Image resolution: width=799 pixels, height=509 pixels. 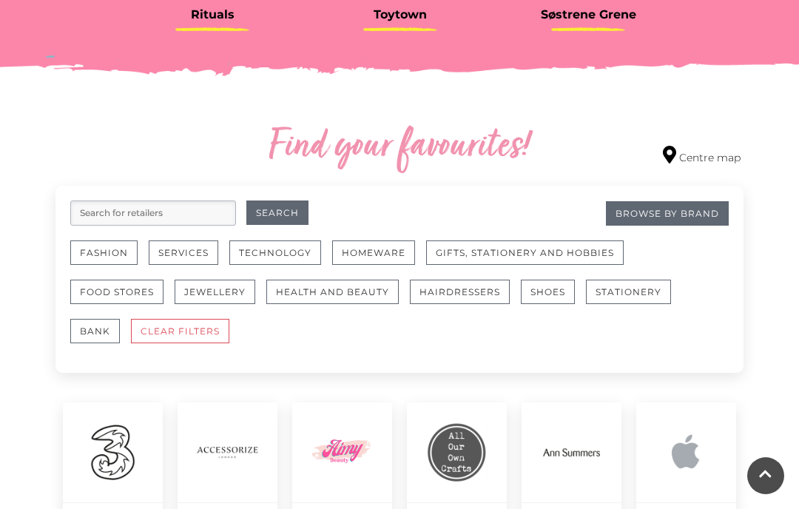 What do you see at coordinates (186, 338) in the screenshot?
I see `a: CLEAR FILTERS` at bounding box center [186, 338].